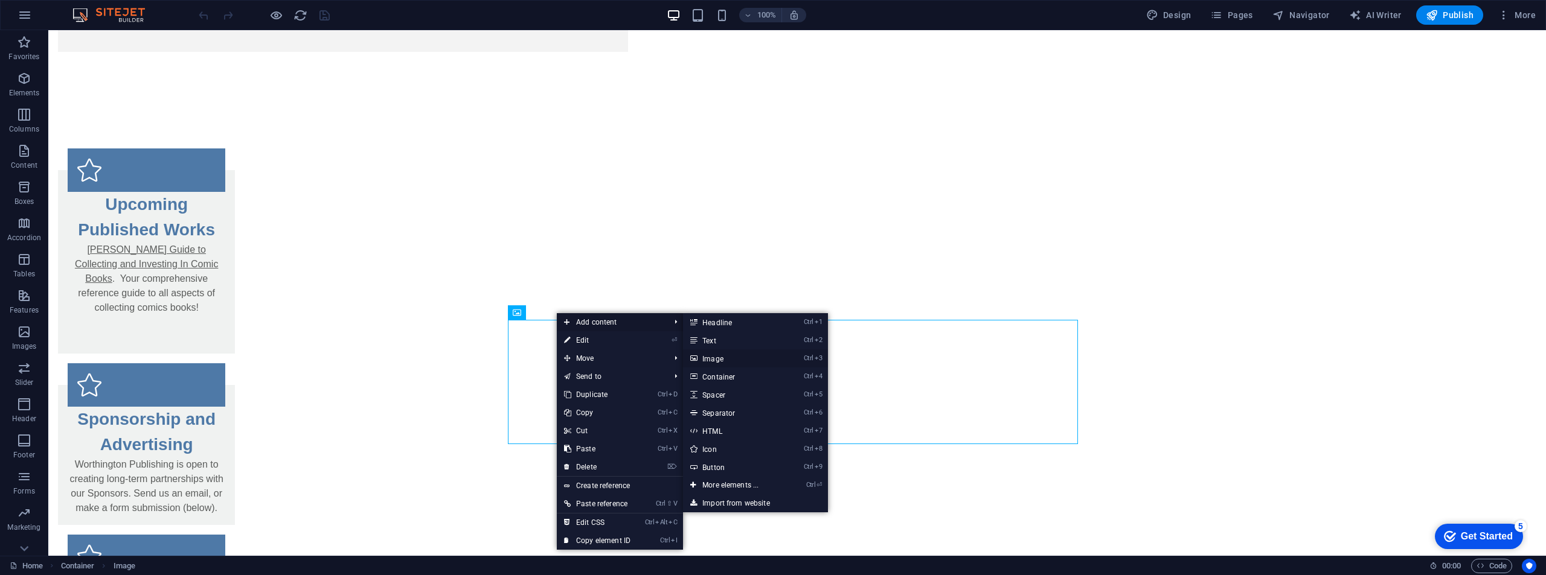 This screenshot has height=575, width=1546. Describe the element at coordinates (24, 93) in the screenshot. I see `p: Elements` at that location.